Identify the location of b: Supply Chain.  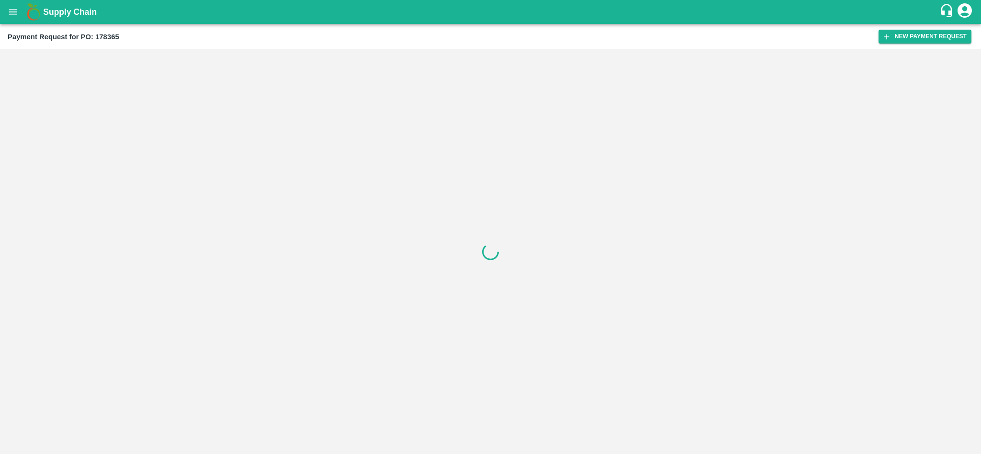
(70, 12).